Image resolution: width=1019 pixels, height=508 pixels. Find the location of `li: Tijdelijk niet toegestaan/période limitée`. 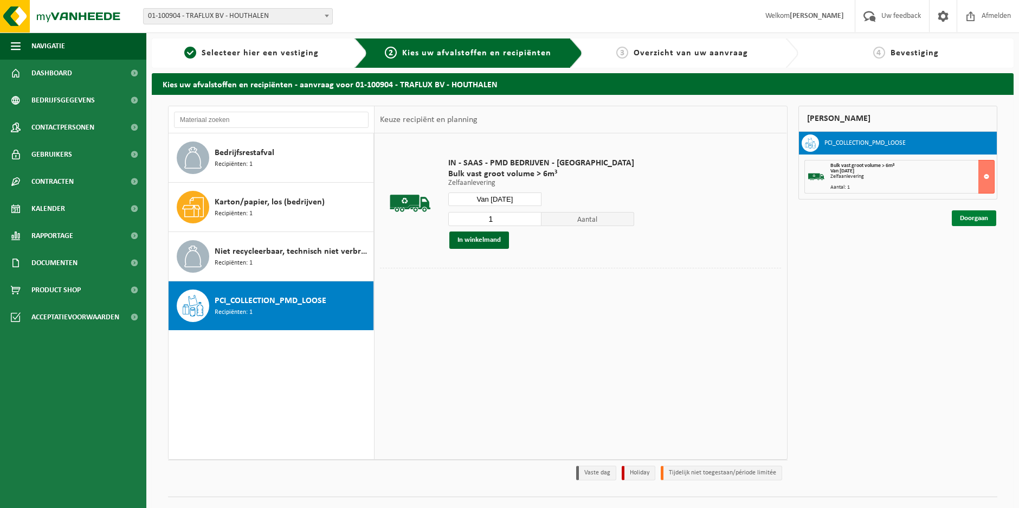

li: Tijdelijk niet toegestaan/période limitée is located at coordinates (721, 472).